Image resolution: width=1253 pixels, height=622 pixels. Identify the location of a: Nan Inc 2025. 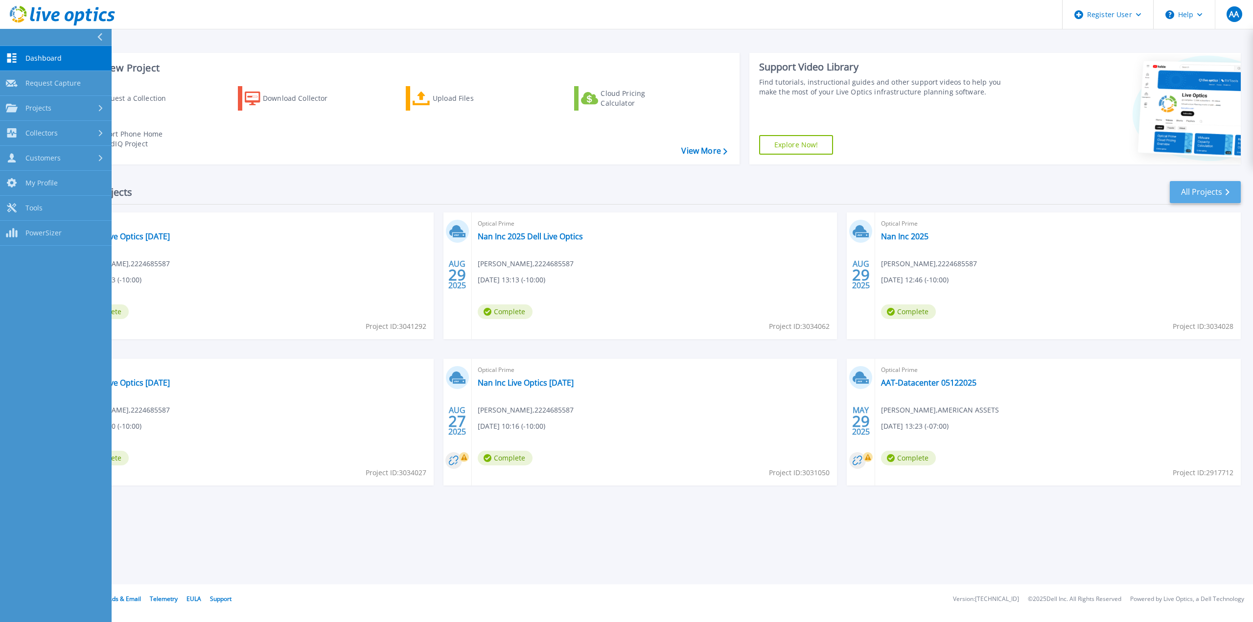
(904, 236).